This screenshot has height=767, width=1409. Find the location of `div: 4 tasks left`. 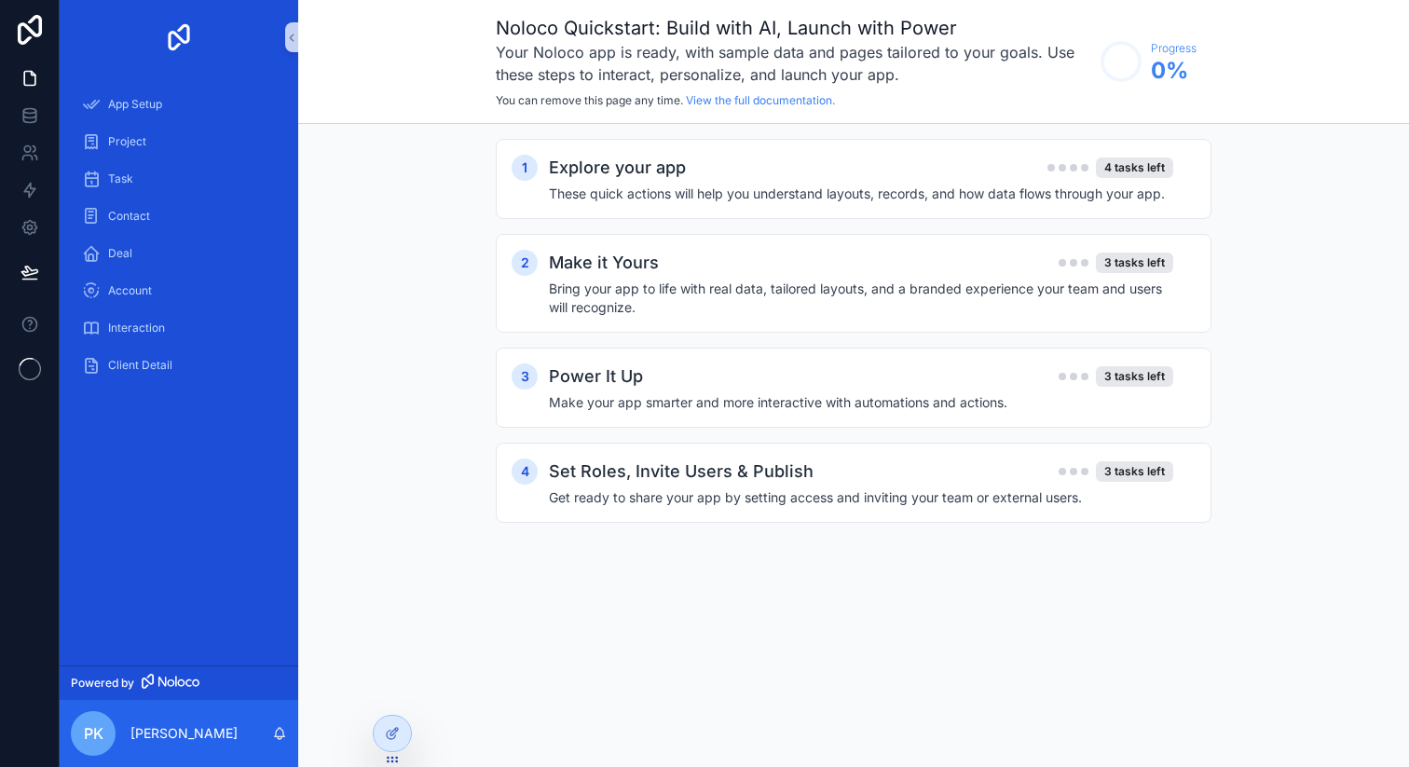

div: 4 tasks left is located at coordinates (1134, 168).